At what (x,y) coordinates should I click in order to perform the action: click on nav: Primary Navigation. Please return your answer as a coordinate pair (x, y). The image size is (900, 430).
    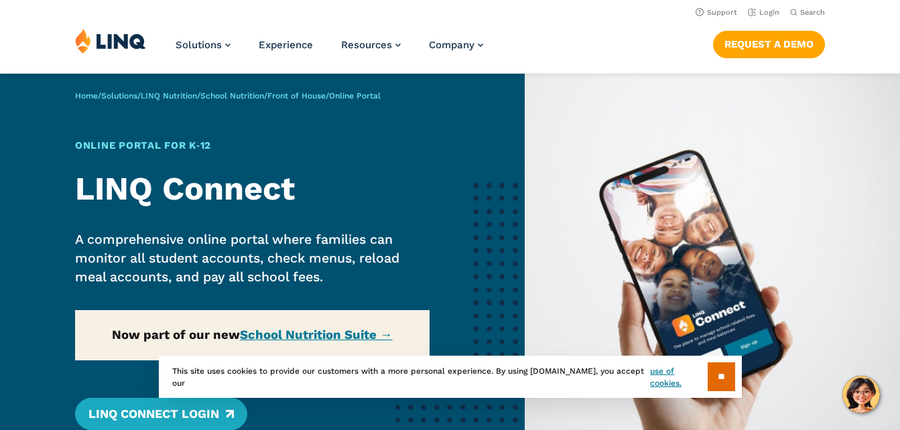
    Looking at the image, I should click on (329, 50).